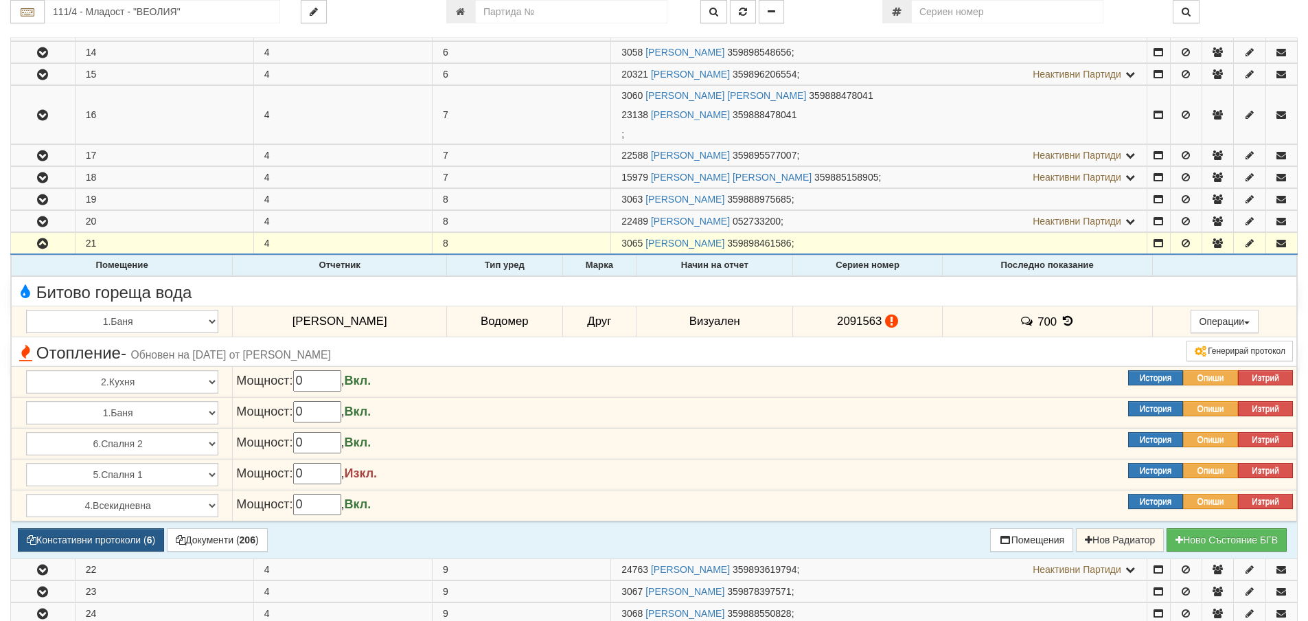 Image resolution: width=1308 pixels, height=621 pixels. What do you see at coordinates (846, 177) in the screenshot?
I see `span: 359885158905` at bounding box center [846, 177].